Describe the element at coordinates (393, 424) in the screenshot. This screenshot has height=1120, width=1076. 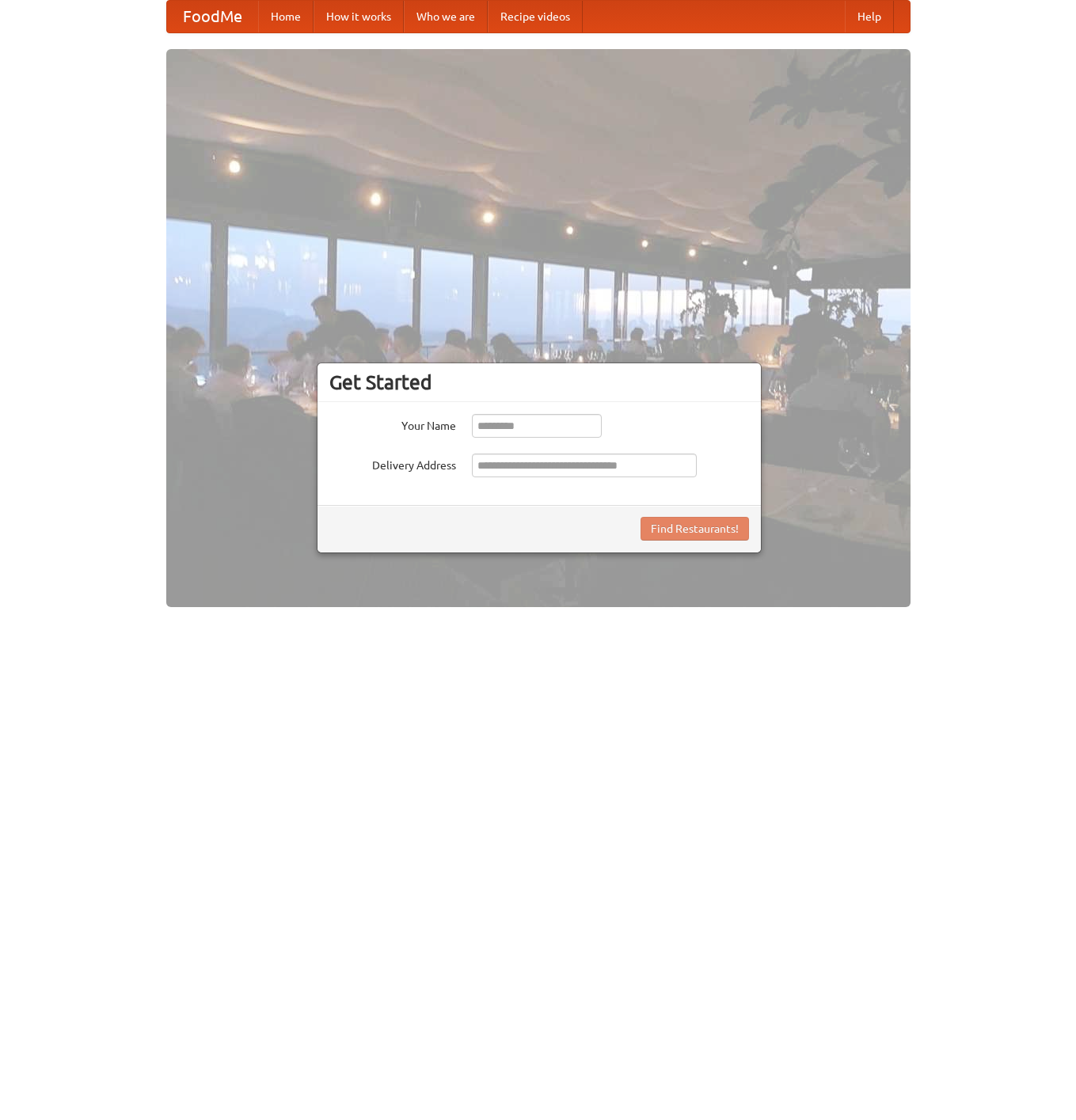
I see `label: Your Name` at that location.